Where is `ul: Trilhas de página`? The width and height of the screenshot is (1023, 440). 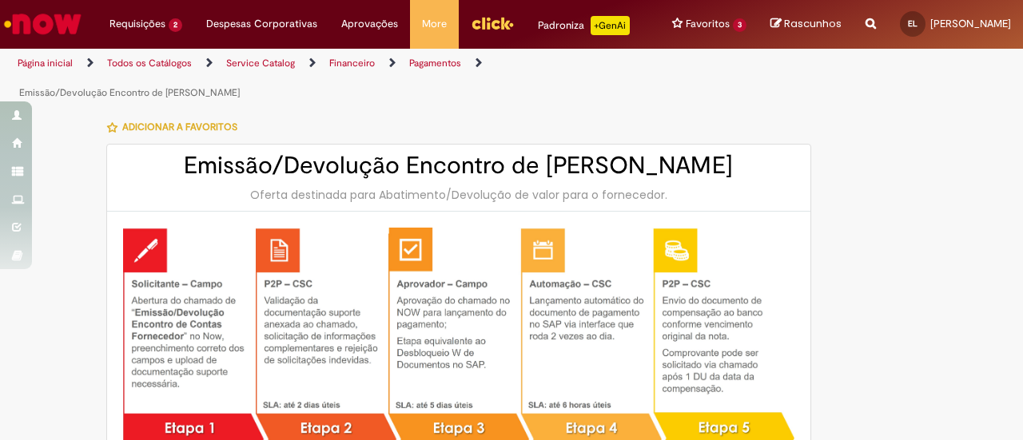 ul: Trilhas de página is located at coordinates (341, 78).